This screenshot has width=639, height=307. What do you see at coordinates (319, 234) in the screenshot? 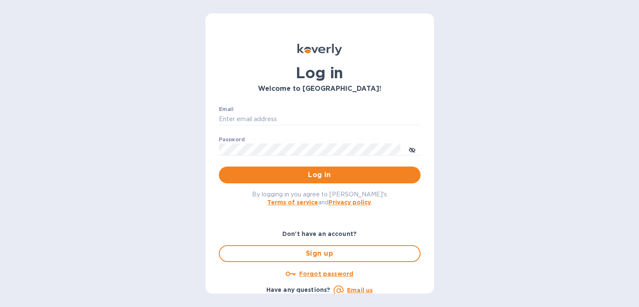
I see `b: Don't have an account?` at bounding box center [319, 234].